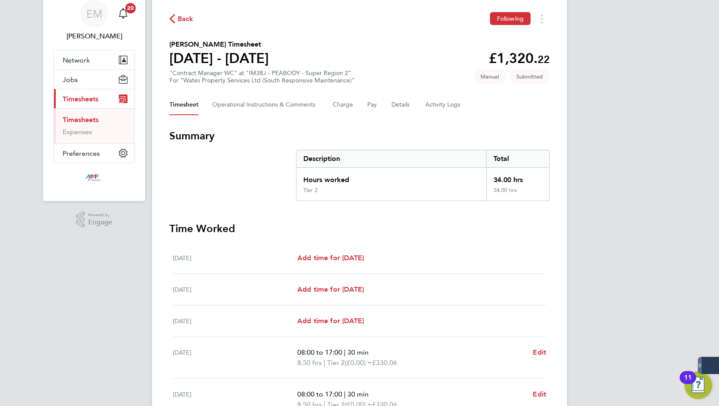 This screenshot has width=719, height=406. What do you see at coordinates (130, 8) in the screenshot?
I see `span: 20` at bounding box center [130, 8].